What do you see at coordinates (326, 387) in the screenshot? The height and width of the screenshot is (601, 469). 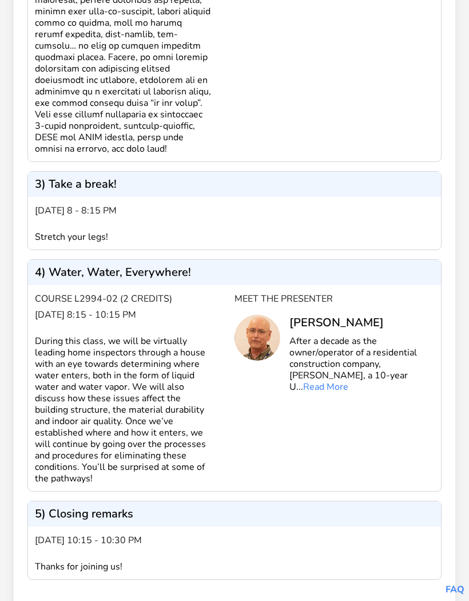 I see `a: Read More` at bounding box center [326, 387].